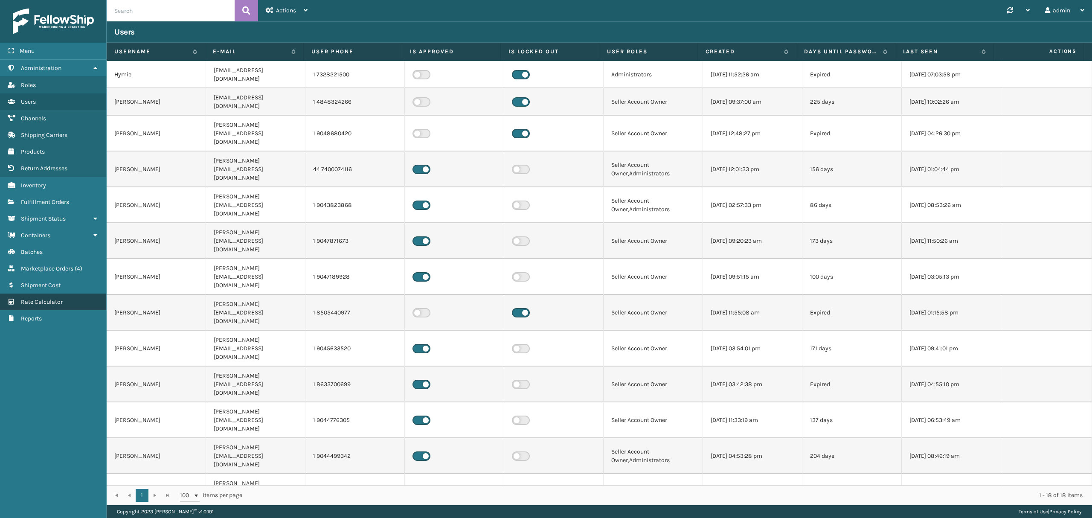 Image resolution: width=1092 pixels, height=518 pixels. I want to click on span: ( 4 ), so click(78, 268).